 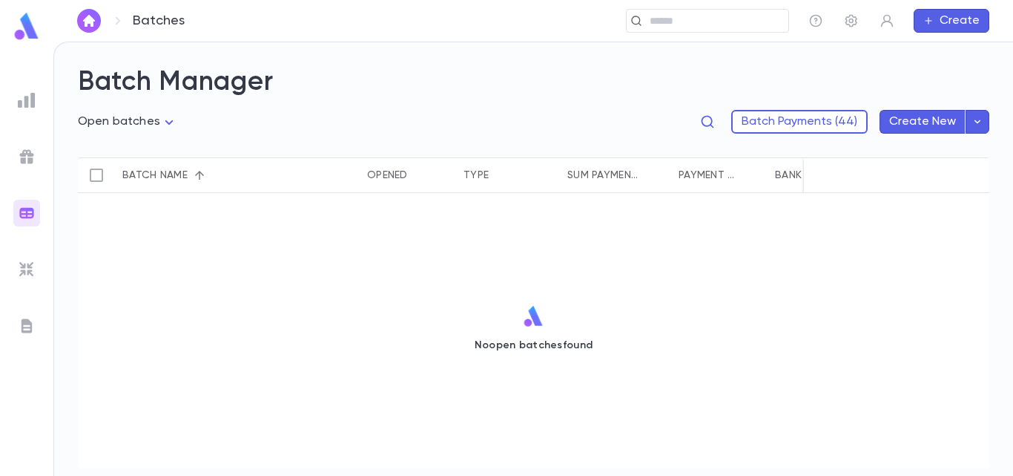 I want to click on img: reports_grey.c525e4749d1bce6a11f5fe2a8de1b229.svg, so click(x=27, y=100).